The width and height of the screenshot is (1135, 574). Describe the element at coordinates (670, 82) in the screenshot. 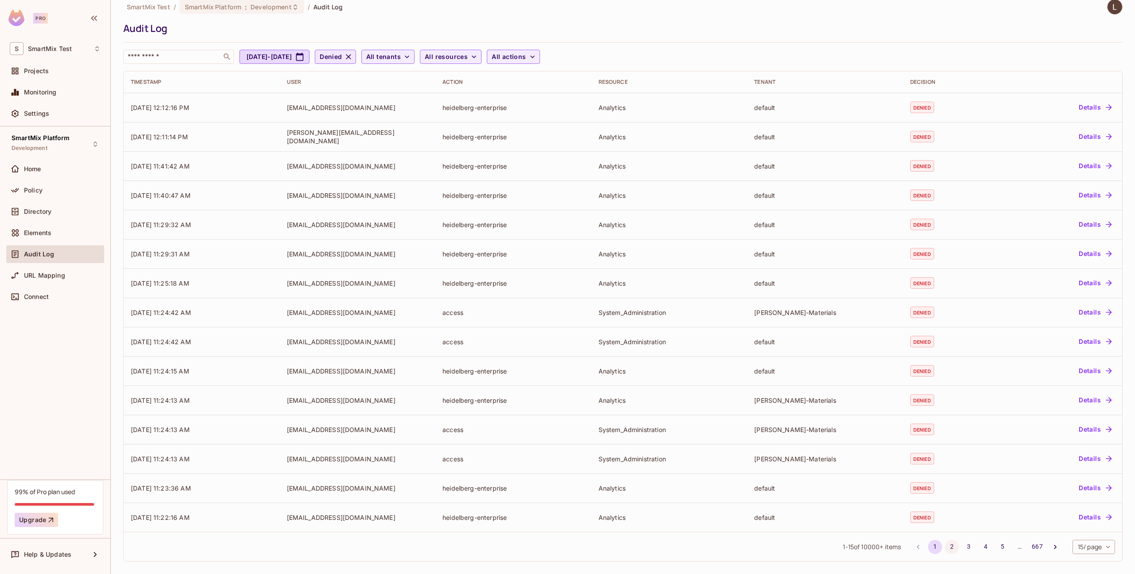

I see `div: Resource` at that location.